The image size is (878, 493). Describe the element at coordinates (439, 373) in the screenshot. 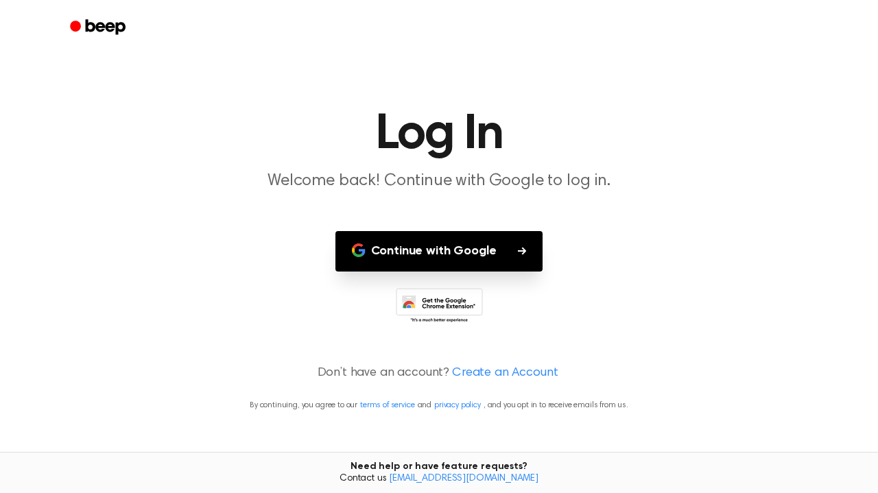

I see `p: Don’t have an account?` at that location.